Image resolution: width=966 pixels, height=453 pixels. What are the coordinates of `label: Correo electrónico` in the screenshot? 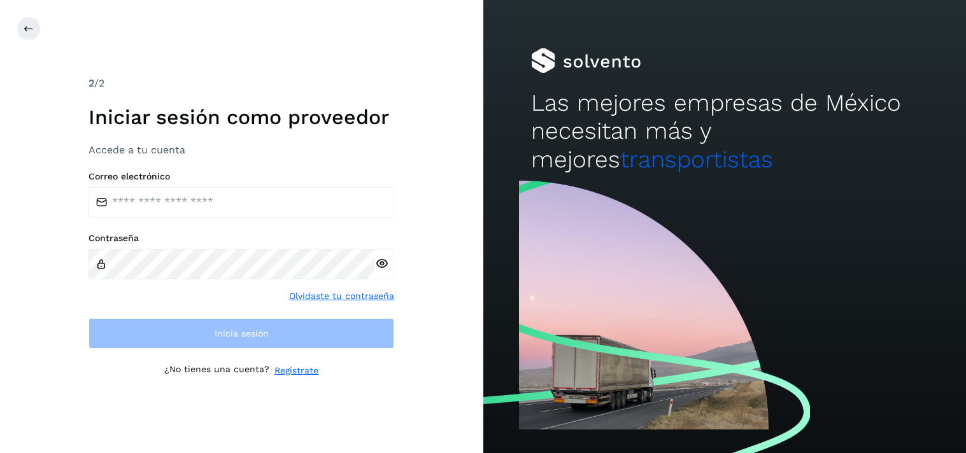 It's located at (241, 176).